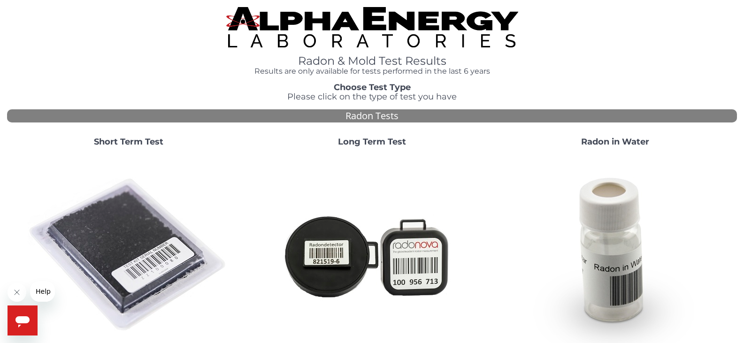 This screenshot has height=343, width=744. What do you see at coordinates (372, 27) in the screenshot?
I see `img: TightCrop.jpg` at bounding box center [372, 27].